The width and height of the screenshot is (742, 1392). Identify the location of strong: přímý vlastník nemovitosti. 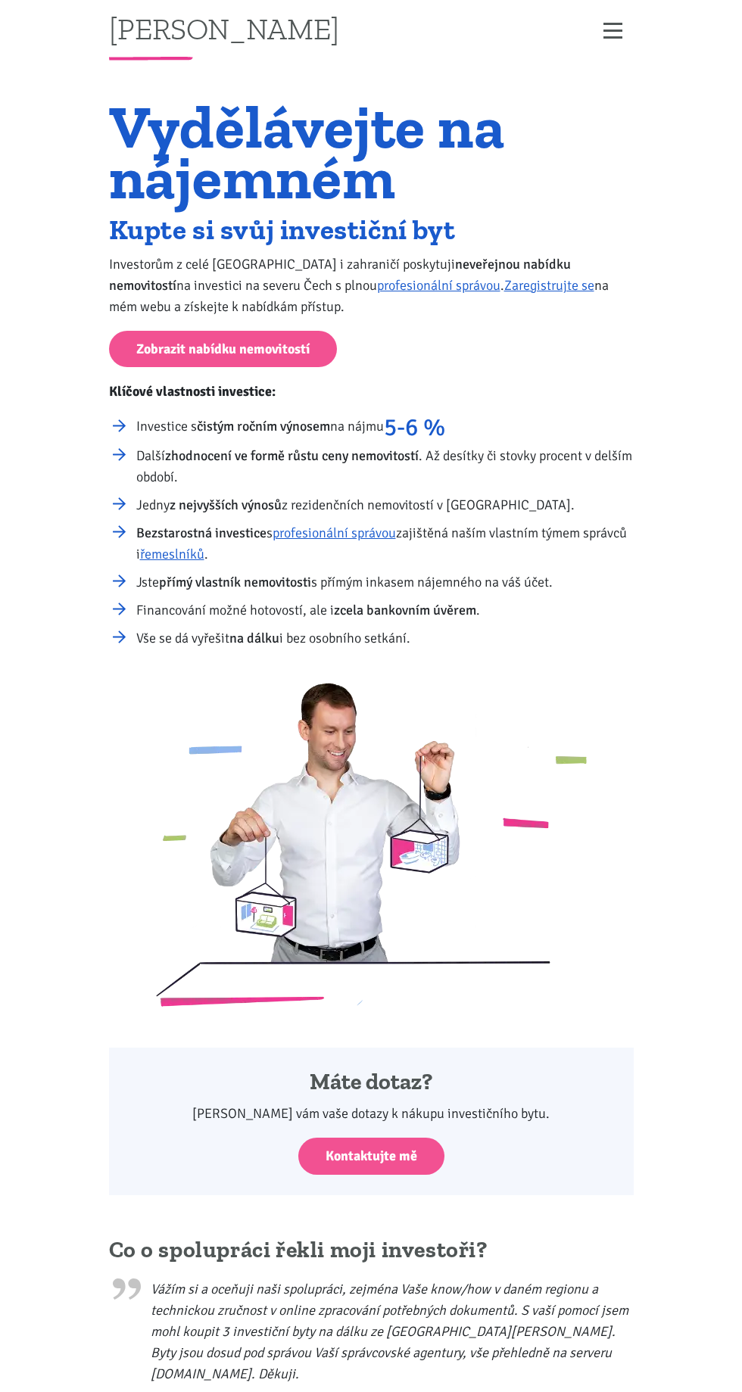
(235, 582).